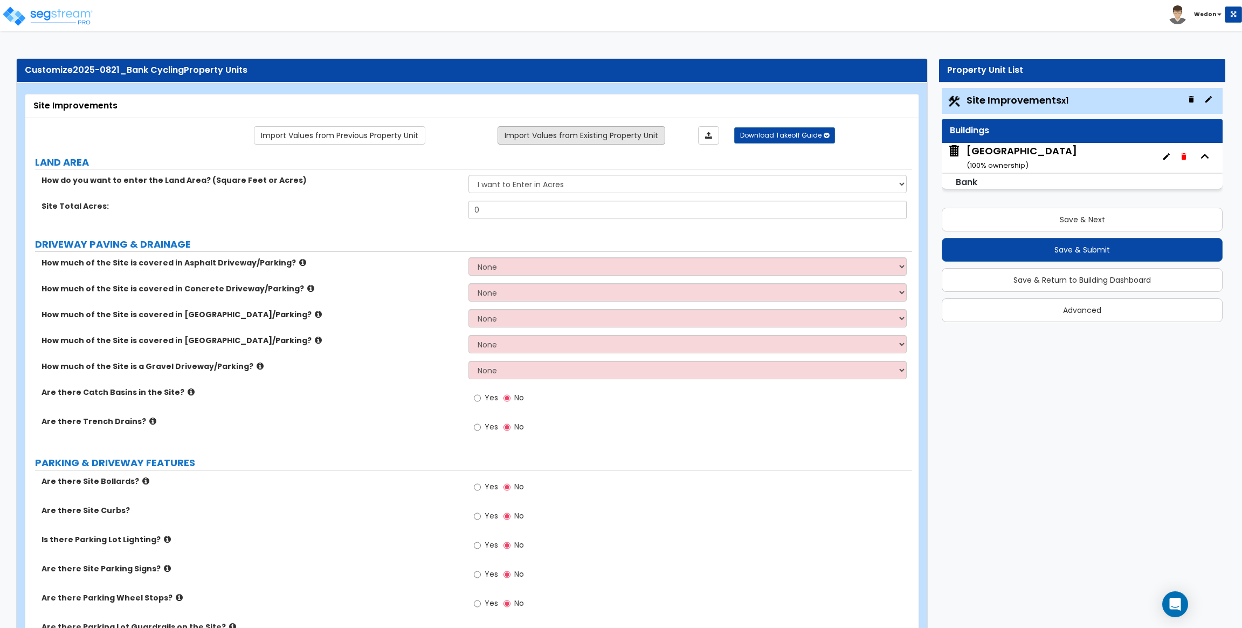 The image size is (1242, 628). What do you see at coordinates (1082, 310) in the screenshot?
I see `button: Advanced` at bounding box center [1082, 310].